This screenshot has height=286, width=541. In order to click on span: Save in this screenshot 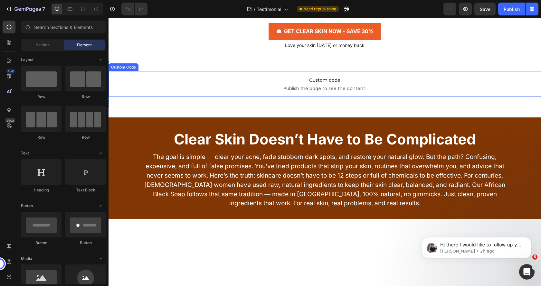, I will do `click(485, 9)`.